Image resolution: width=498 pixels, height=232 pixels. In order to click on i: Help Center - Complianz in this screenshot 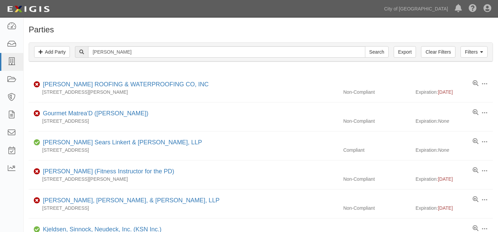, I will do `click(473, 9)`.